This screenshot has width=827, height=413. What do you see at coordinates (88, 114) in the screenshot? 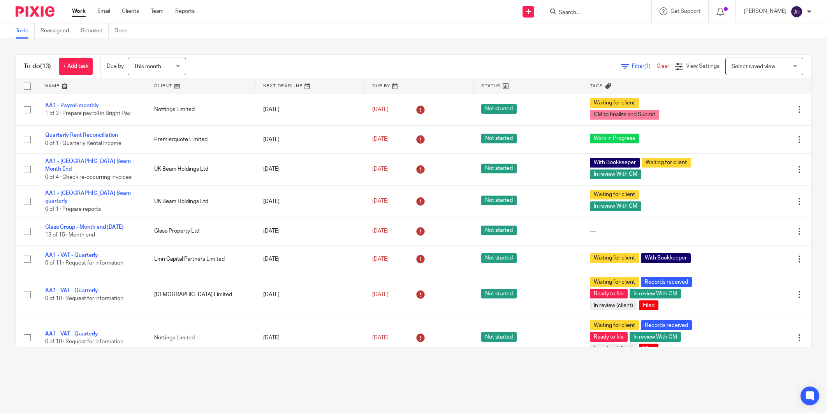
I see `span: 1 of 3 · Prepare payroll in Bright Pay` at bounding box center [88, 114].